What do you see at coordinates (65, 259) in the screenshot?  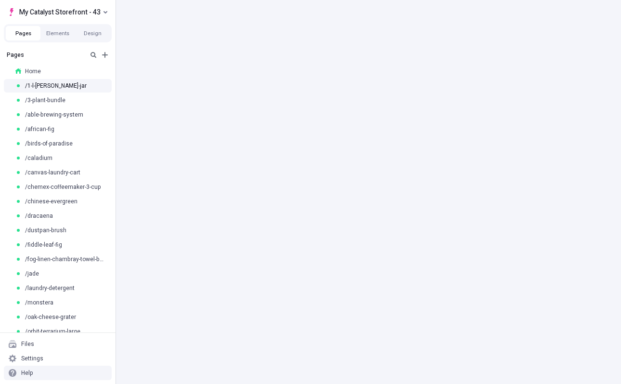 I see `span: /fog-linen-chambray-towel-beige-stripe` at bounding box center [65, 259].